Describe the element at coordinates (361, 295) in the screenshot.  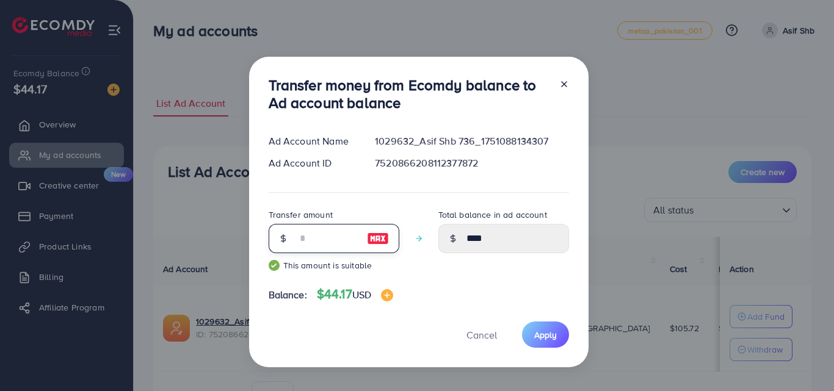
I see `span: USD` at that location.